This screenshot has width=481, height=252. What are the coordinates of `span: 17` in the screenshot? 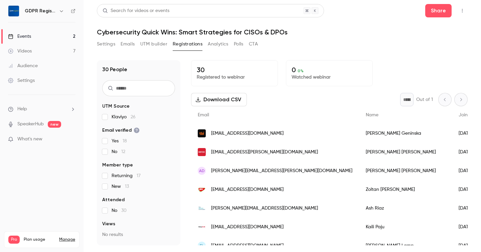 It's located at (139, 176).